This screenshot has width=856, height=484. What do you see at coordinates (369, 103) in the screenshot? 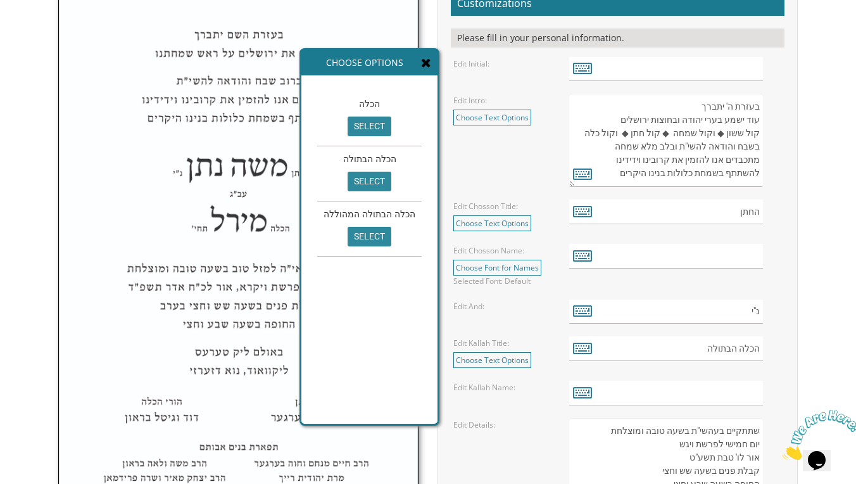
I see `span: הכלה` at bounding box center [369, 103].